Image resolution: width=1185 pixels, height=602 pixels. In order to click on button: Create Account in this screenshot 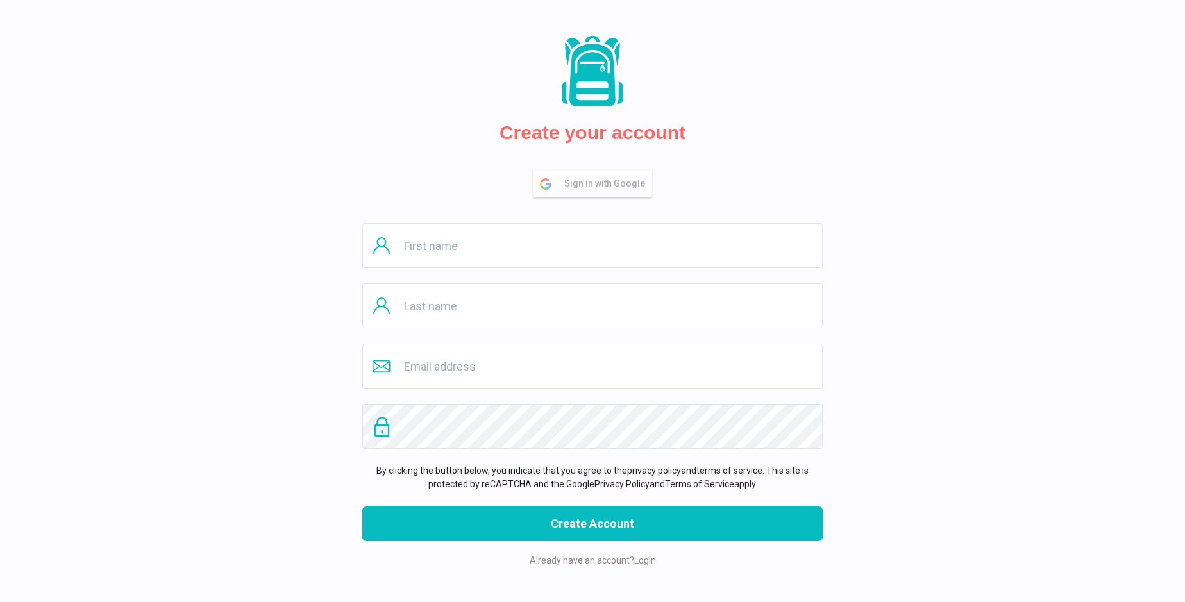, I will do `click(593, 524)`.